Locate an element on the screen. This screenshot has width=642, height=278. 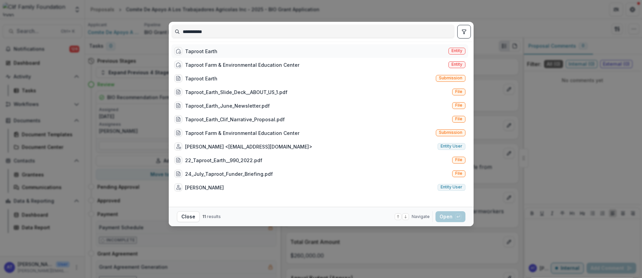
span: Navigate is located at coordinates (421, 216).